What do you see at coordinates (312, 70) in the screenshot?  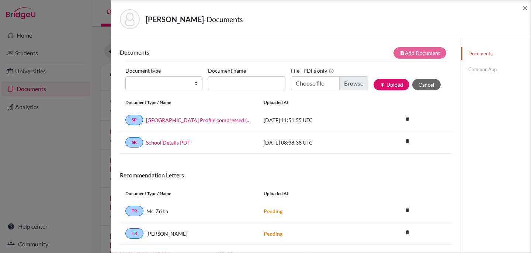 I see `label: File - PDFs only` at bounding box center [312, 70].